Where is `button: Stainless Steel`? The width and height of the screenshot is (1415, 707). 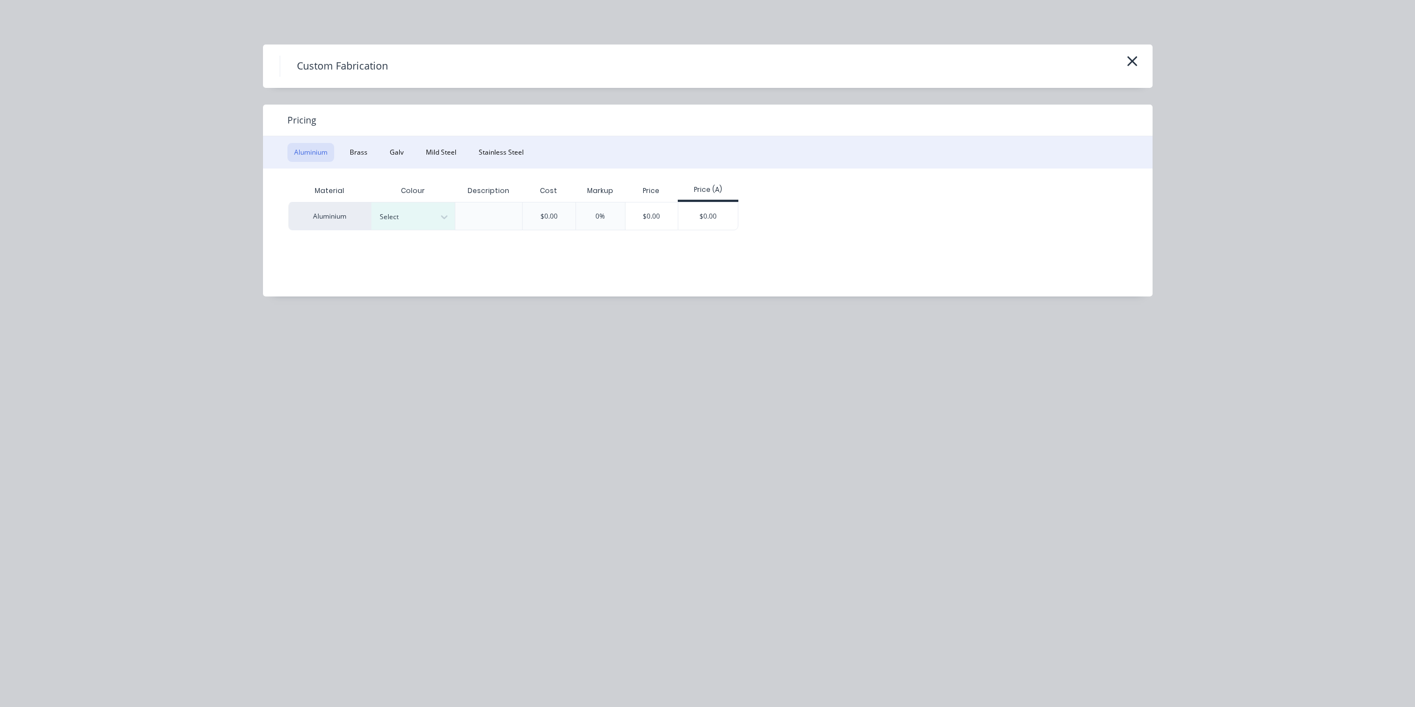
button: Stainless Steel is located at coordinates (501, 152).